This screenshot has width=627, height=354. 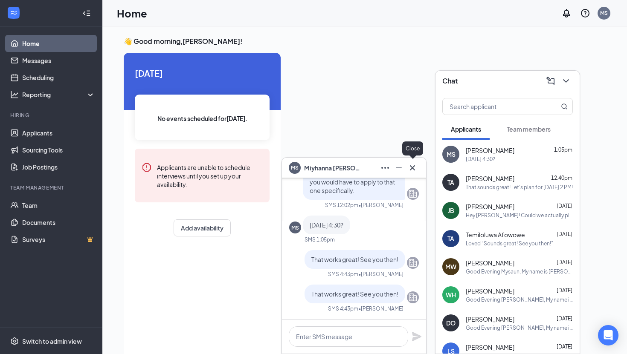 I want to click on button: Minimize, so click(x=399, y=168).